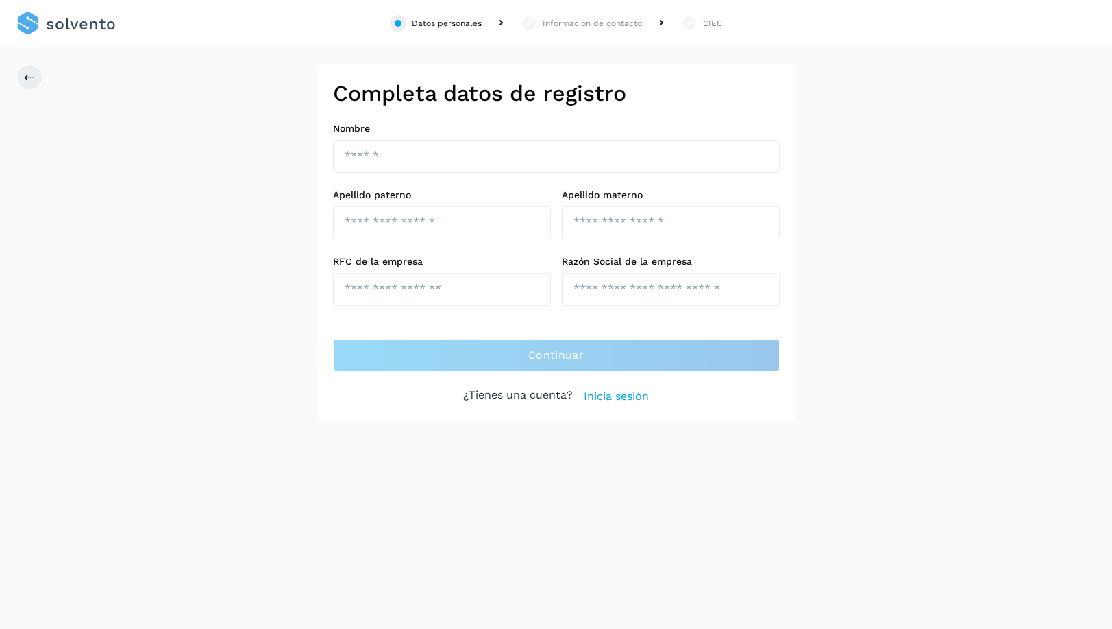 This screenshot has width=1112, height=629. I want to click on a: Inicia sesión, so click(616, 396).